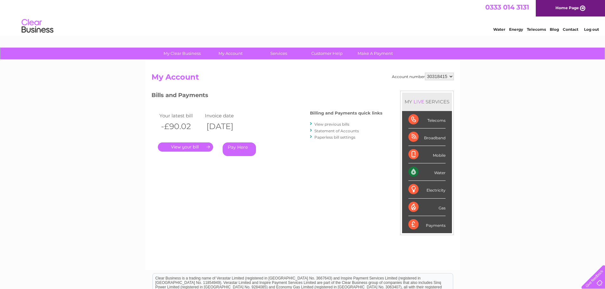  Describe the element at coordinates (536, 29) in the screenshot. I see `a: Telecoms` at that location.